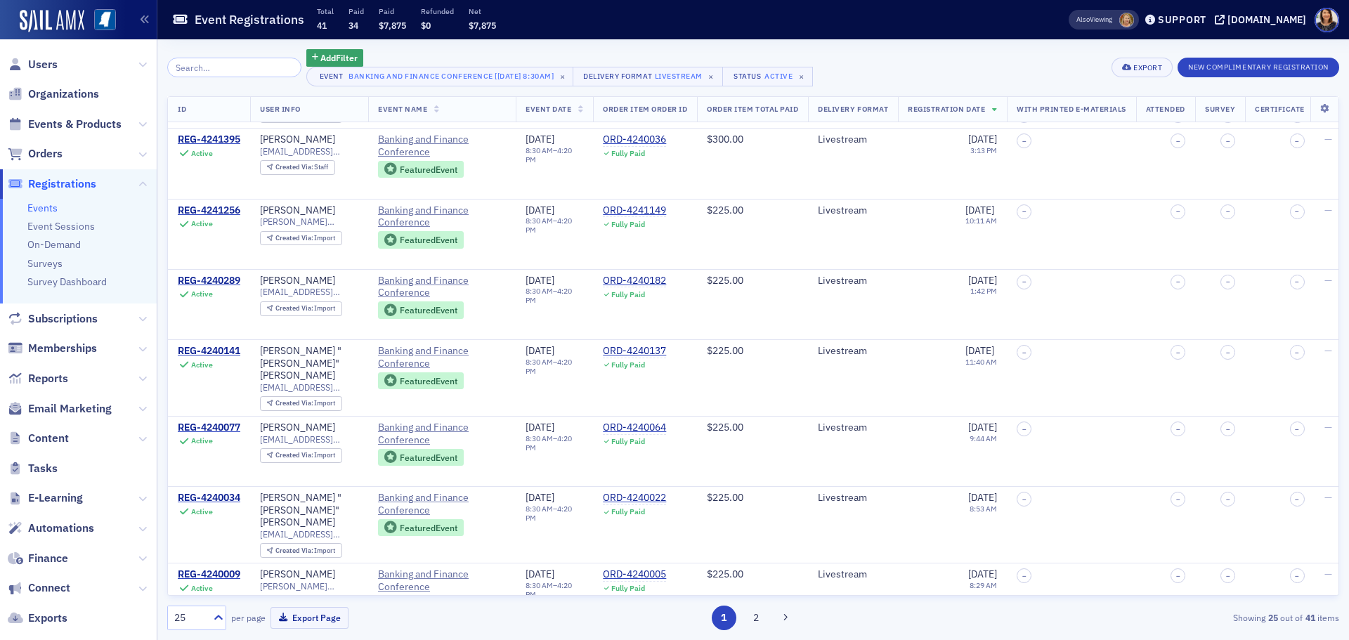 This screenshot has height=640, width=1349. I want to click on span: Automations, so click(61, 528).